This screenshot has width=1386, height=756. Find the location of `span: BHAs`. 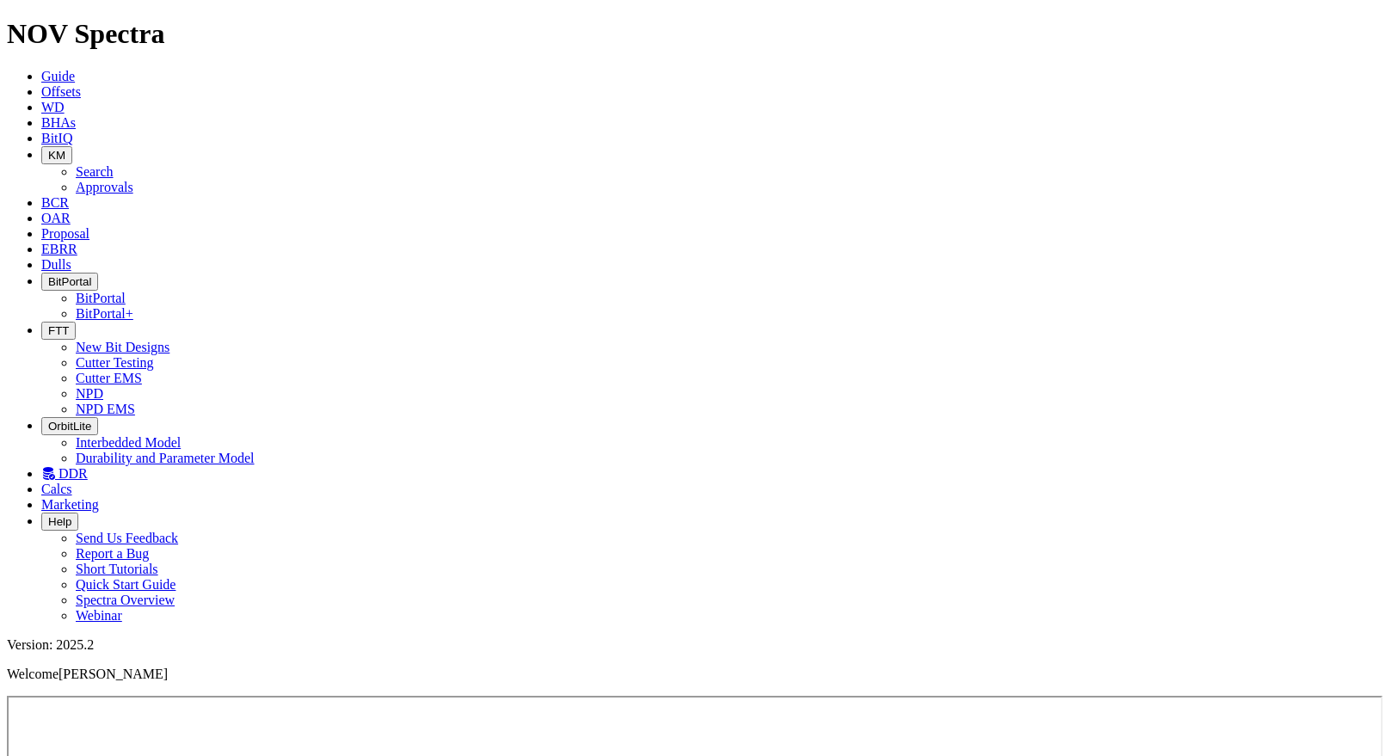

span: BHAs is located at coordinates (59, 122).